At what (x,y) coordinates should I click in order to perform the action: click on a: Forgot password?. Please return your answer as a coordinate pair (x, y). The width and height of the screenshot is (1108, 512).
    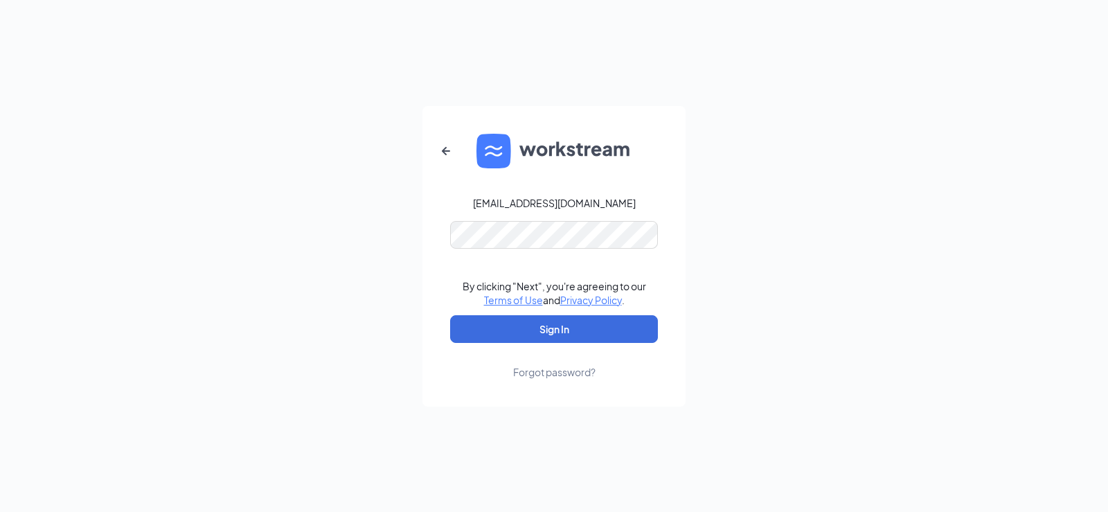
    Looking at the image, I should click on (554, 361).